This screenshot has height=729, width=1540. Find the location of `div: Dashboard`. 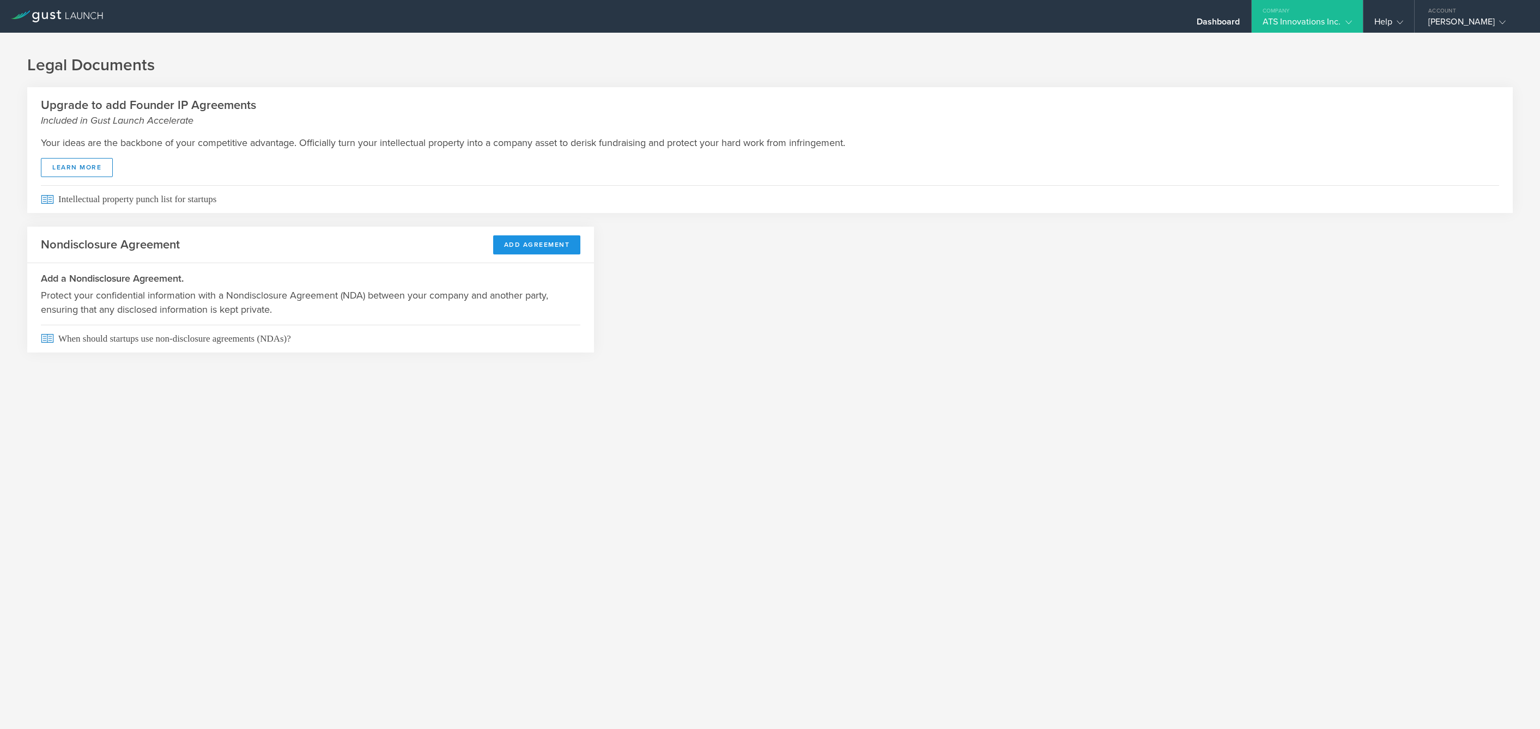

div: Dashboard is located at coordinates (1219, 25).